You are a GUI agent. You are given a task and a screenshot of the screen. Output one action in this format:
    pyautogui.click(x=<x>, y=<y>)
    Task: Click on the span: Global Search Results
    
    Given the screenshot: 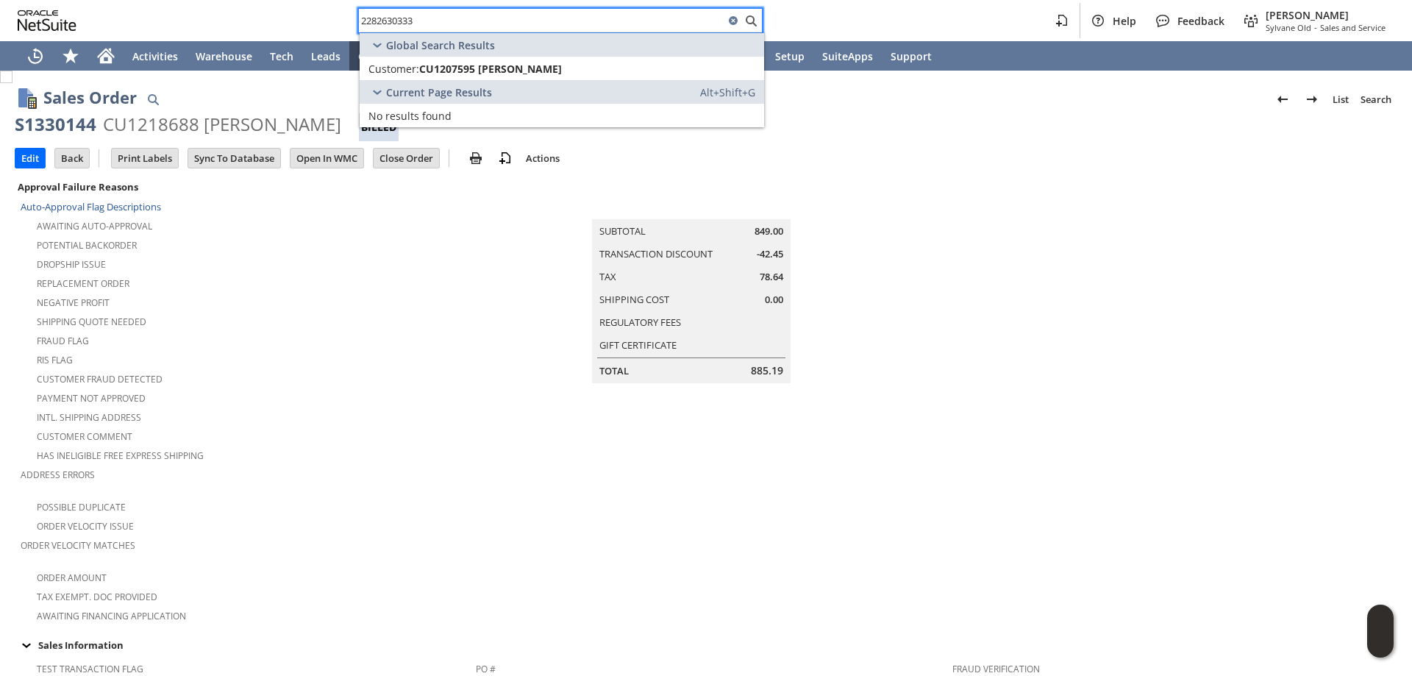 What is the action you would take?
    pyautogui.click(x=441, y=45)
    